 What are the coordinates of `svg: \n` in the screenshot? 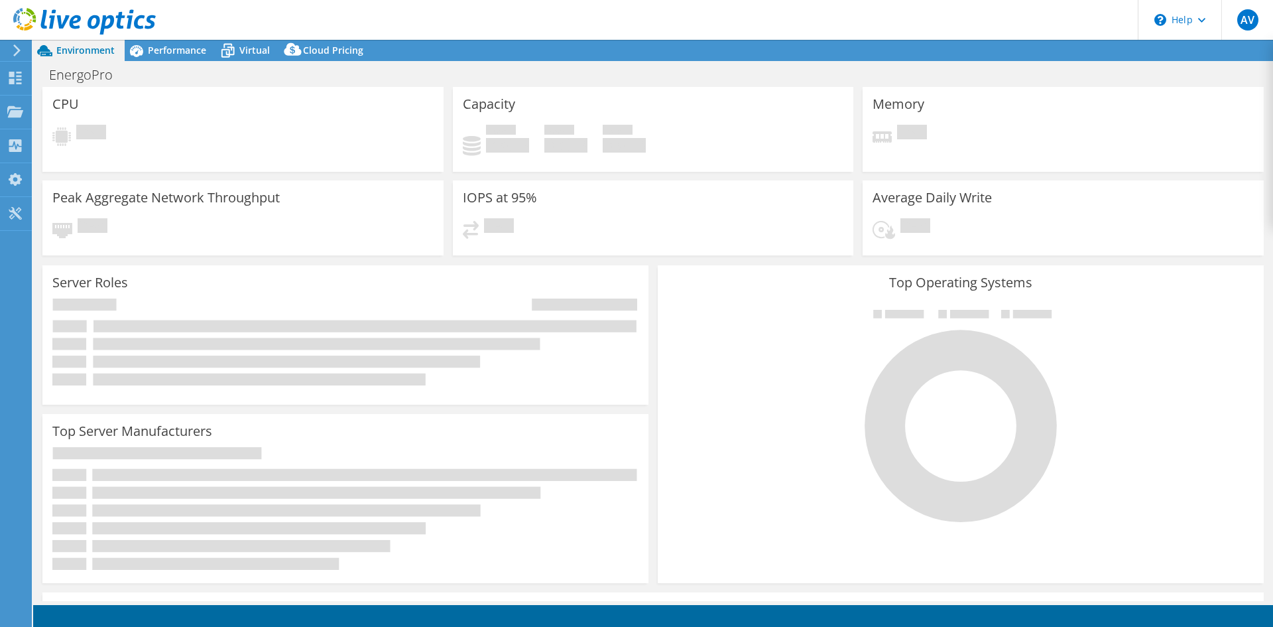 It's located at (1160, 20).